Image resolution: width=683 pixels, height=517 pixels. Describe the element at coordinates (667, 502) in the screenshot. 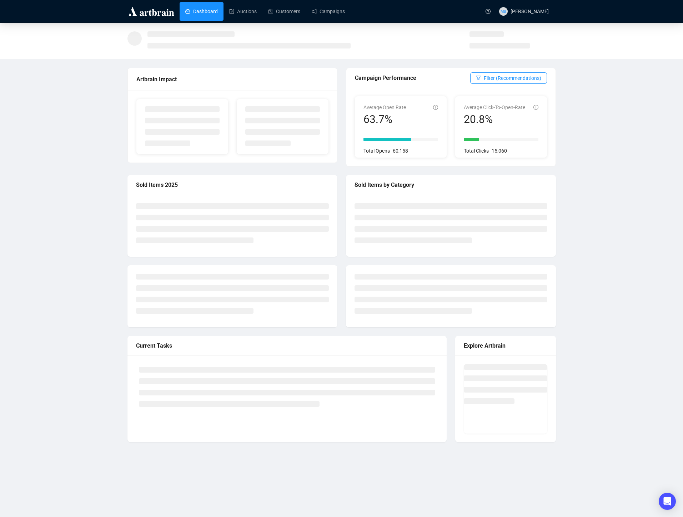

I see `div: Open Intercom Messenger` at that location.